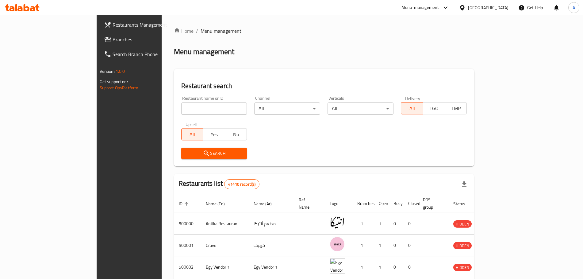 The image size is (583, 279). What do you see at coordinates (337, 266) in the screenshot?
I see `img: Egy Vendor 1` at bounding box center [337, 266].